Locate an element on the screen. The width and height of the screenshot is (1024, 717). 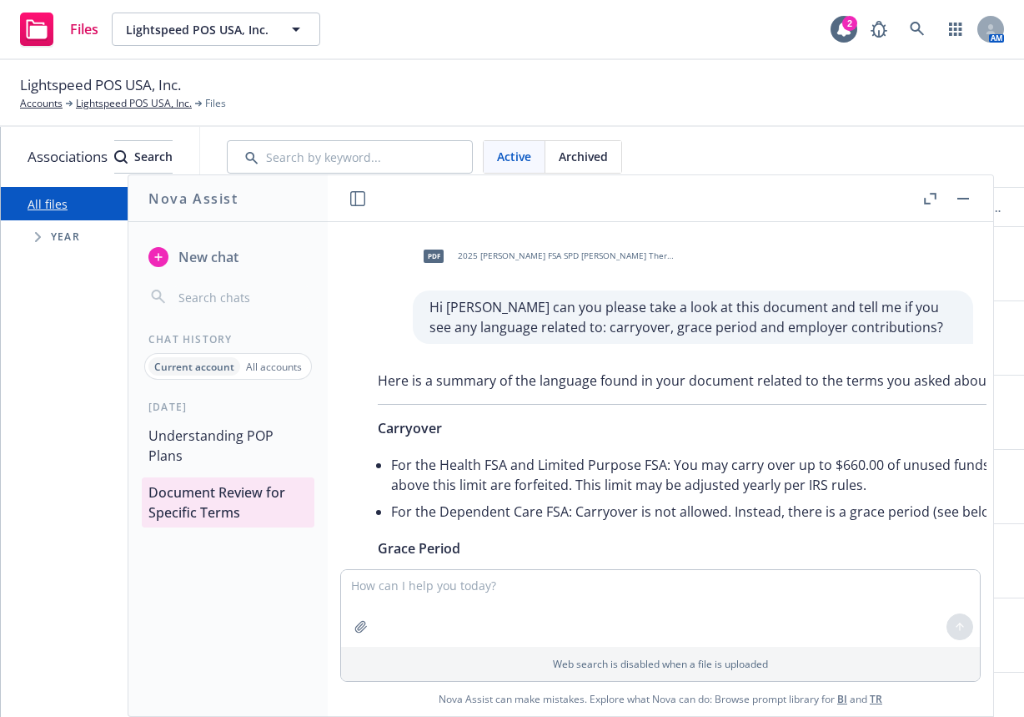
span: Grace Period is located at coordinates (419, 548).